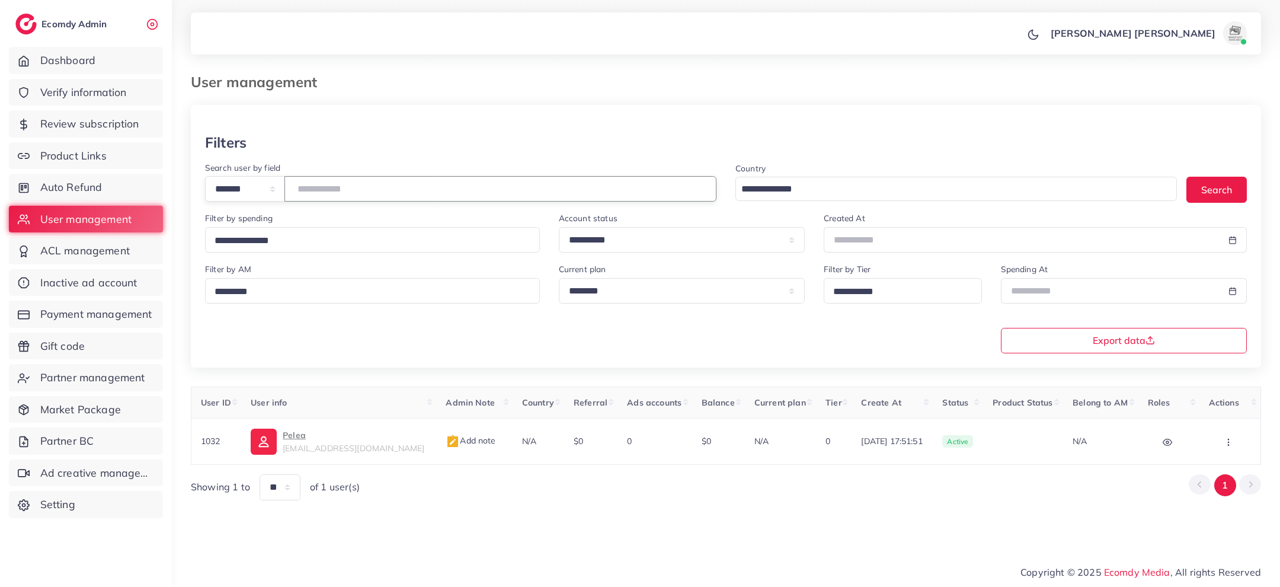 This screenshot has height=587, width=1280. Describe the element at coordinates (89, 124) in the screenshot. I see `span: Review subscription` at that location.